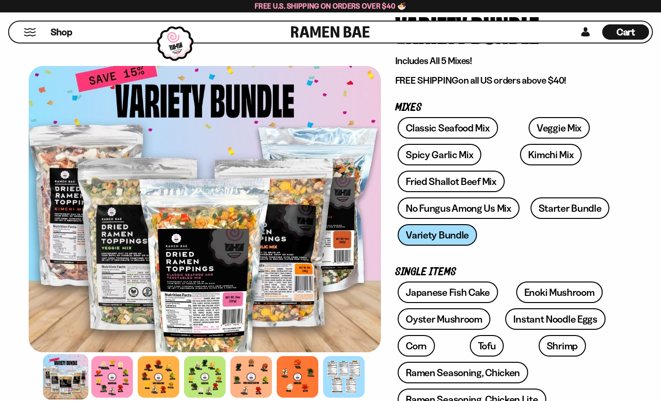 The width and height of the screenshot is (661, 401). What do you see at coordinates (448, 292) in the screenshot?
I see `a: Japanese Fish Cake` at bounding box center [448, 292].